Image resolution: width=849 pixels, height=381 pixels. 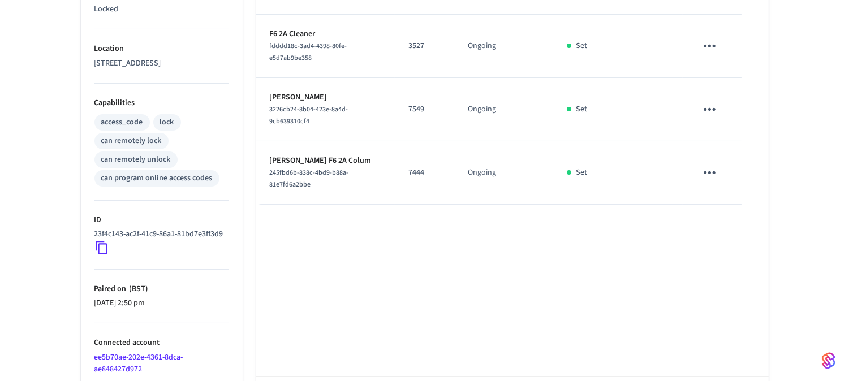 I want to click on p: Location, so click(x=162, y=49).